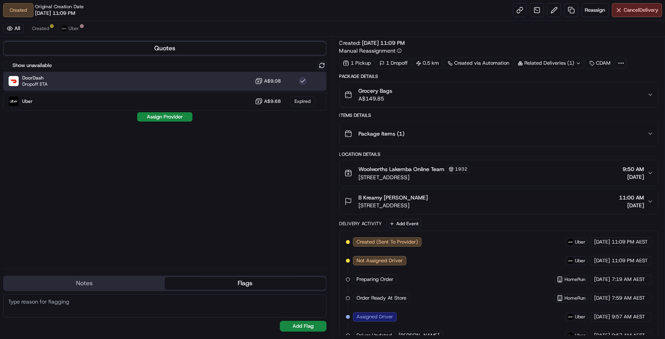  Describe the element at coordinates (499, 134) in the screenshot. I see `button: Package Items (1)` at that location.